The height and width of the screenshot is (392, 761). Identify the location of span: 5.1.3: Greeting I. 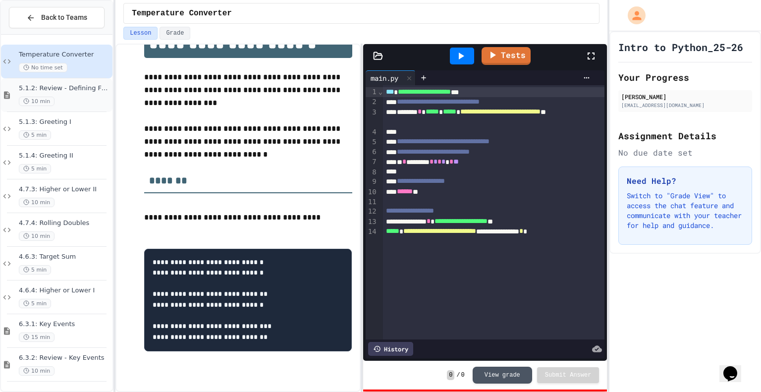
(64, 122).